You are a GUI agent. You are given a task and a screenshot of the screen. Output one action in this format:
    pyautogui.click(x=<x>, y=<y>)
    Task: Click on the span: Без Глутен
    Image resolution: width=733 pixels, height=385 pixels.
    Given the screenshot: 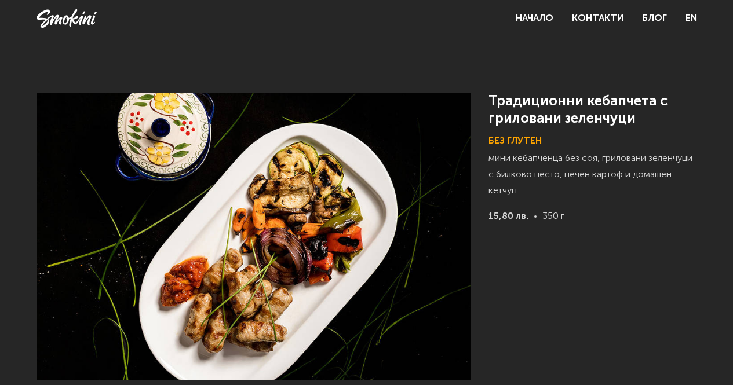 What is the action you would take?
    pyautogui.click(x=515, y=140)
    